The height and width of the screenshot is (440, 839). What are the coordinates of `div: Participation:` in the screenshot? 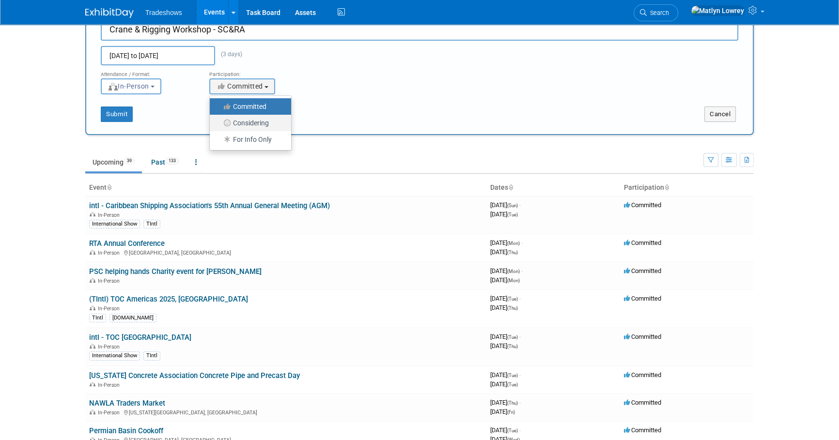 It's located at (256, 72).